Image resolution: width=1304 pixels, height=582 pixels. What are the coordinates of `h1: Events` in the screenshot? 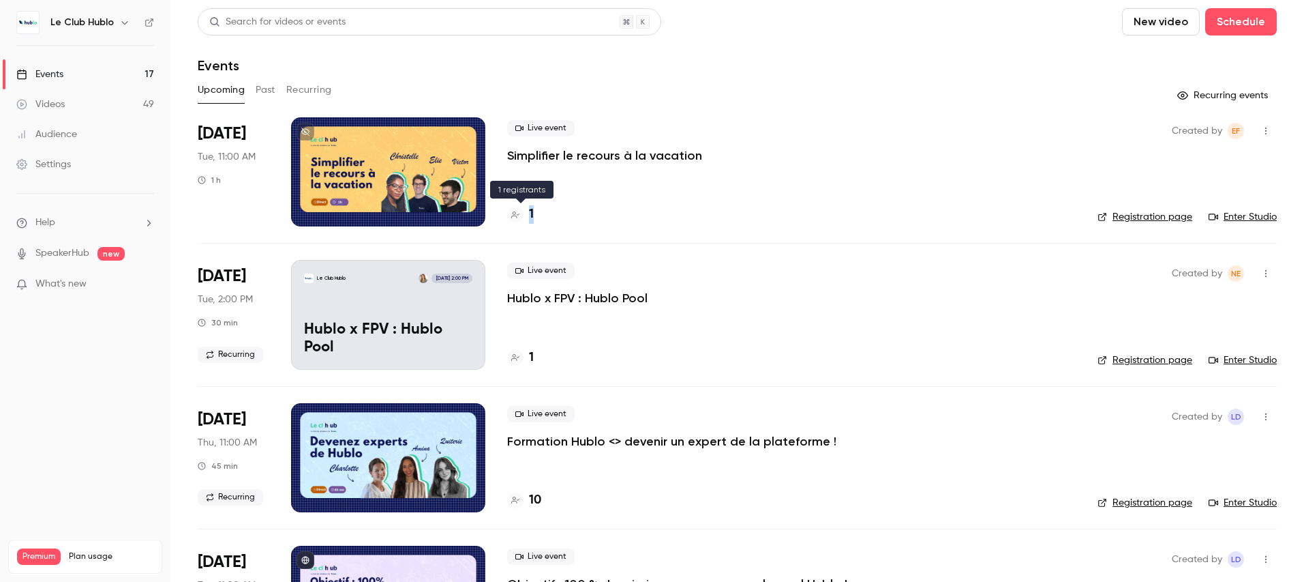 It's located at (218, 65).